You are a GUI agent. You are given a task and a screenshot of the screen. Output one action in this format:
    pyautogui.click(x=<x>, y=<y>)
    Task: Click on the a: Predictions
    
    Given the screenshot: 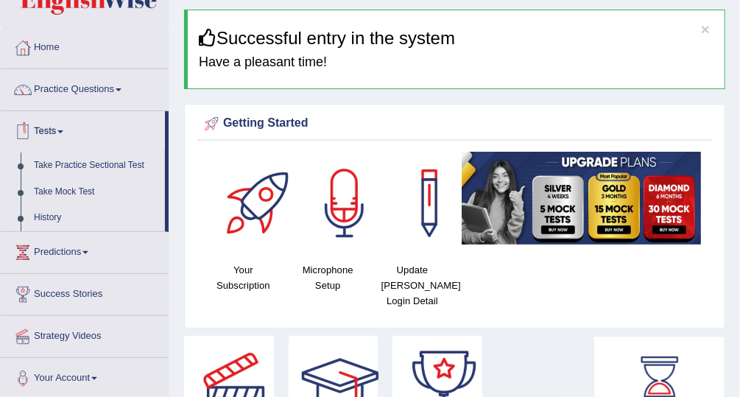 What is the action you would take?
    pyautogui.click(x=85, y=250)
    